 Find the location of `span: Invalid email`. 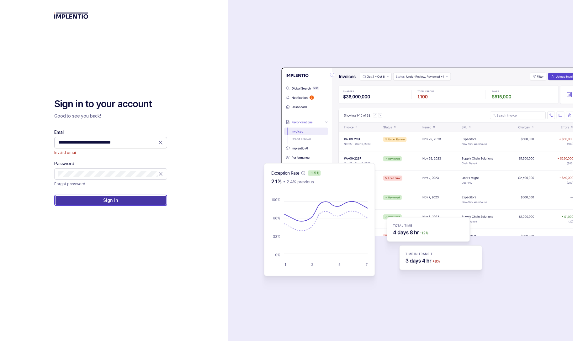

span: Invalid email is located at coordinates (65, 153).